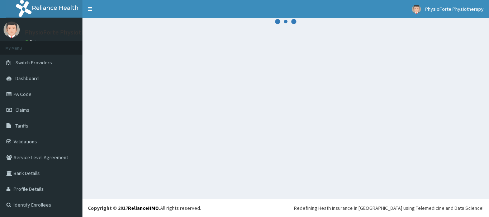 The width and height of the screenshot is (489, 217). What do you see at coordinates (22, 125) in the screenshot?
I see `span: Tariffs` at bounding box center [22, 125].